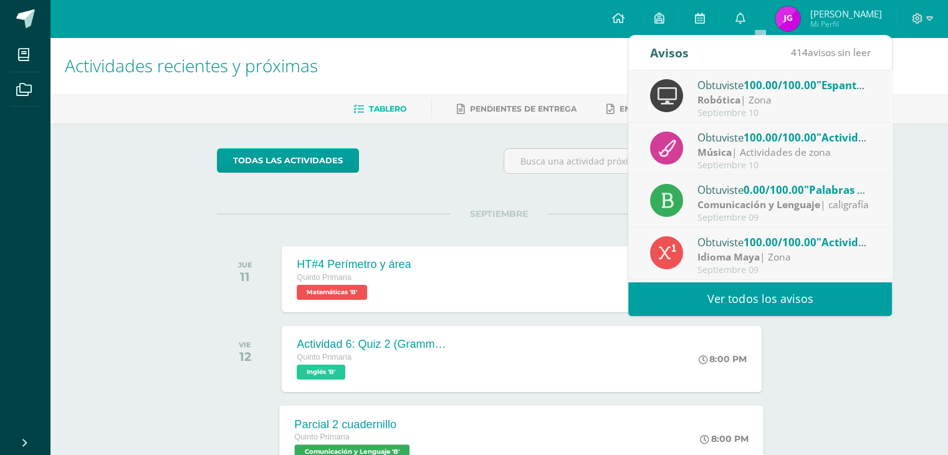  What do you see at coordinates (758, 204) in the screenshot?
I see `strong: Comunicación y Lenguaje` at bounding box center [758, 204].